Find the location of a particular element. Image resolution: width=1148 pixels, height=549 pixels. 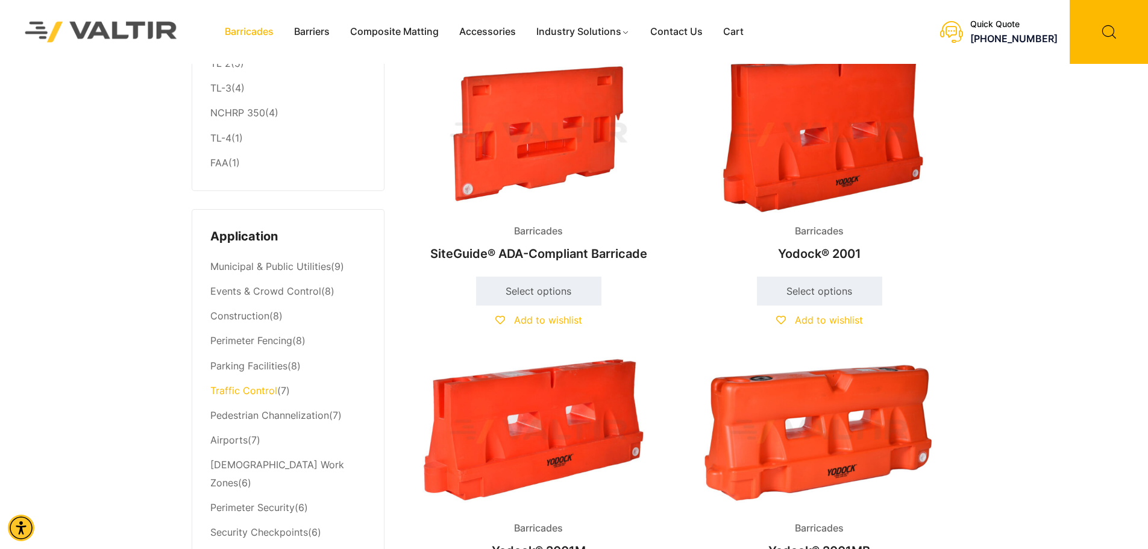

h4: Application is located at coordinates (288, 237).